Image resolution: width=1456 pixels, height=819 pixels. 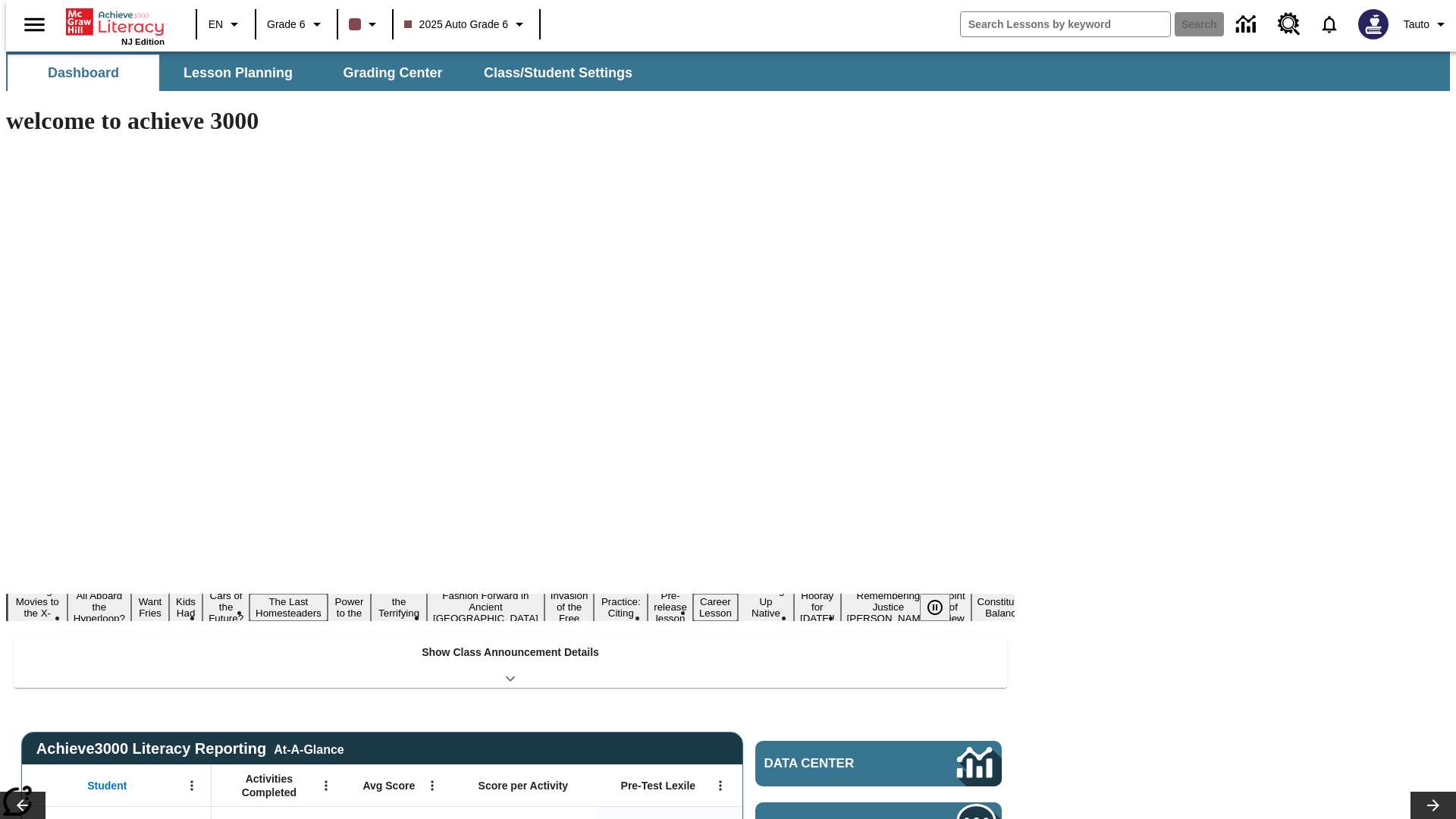 I want to click on h1: welcome to achieve 3000, so click(x=511, y=120).